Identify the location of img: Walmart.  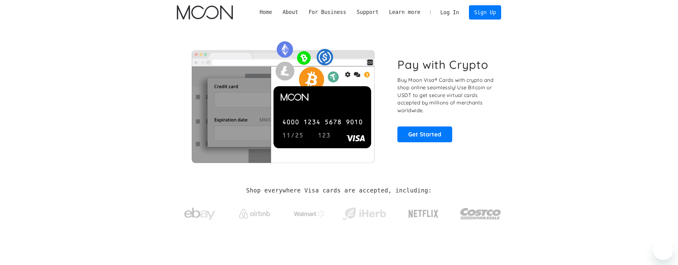
(309, 214).